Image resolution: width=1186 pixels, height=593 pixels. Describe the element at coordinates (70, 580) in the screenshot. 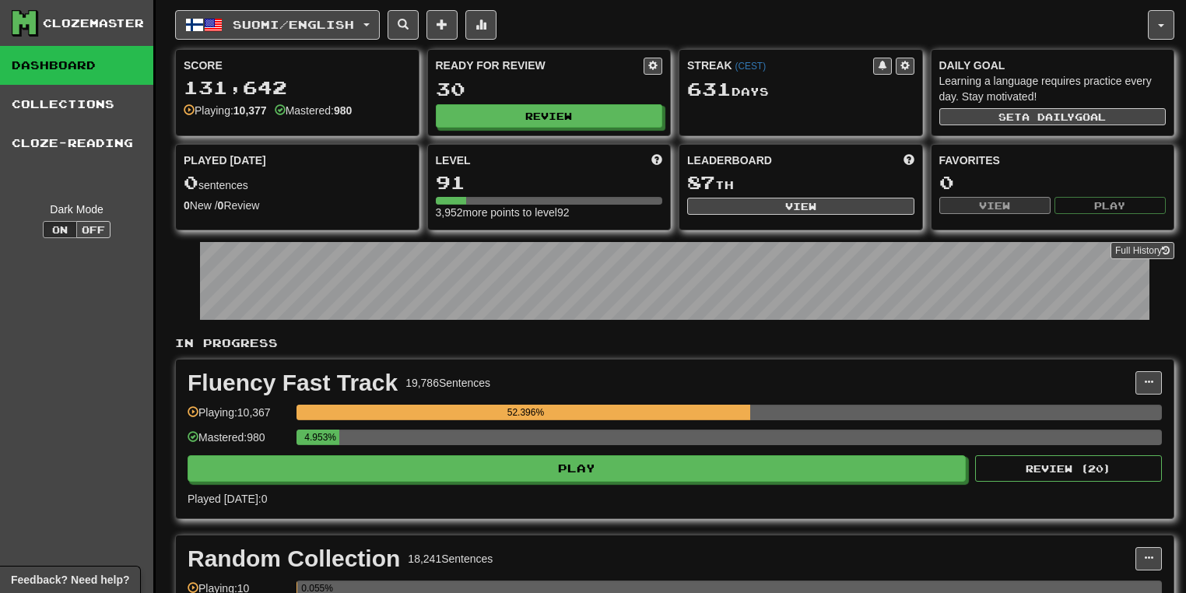

I see `span: Open feedback widget` at that location.